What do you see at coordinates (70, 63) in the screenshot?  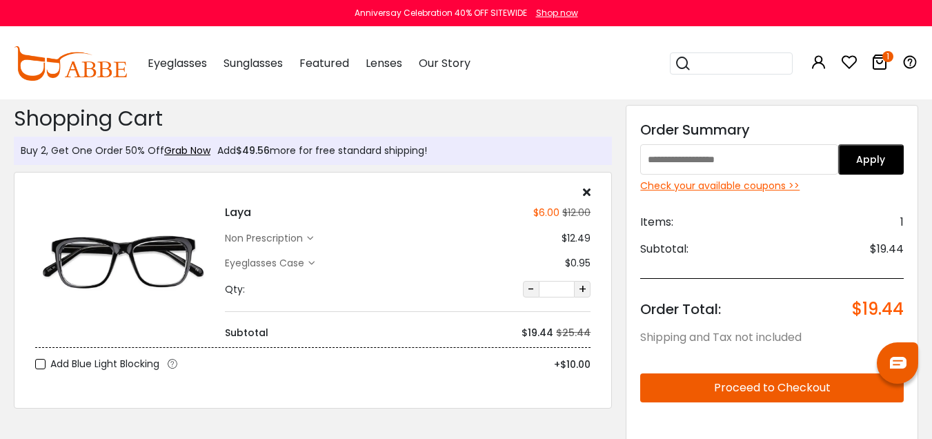 I see `img: abbeglasses.com` at bounding box center [70, 63].